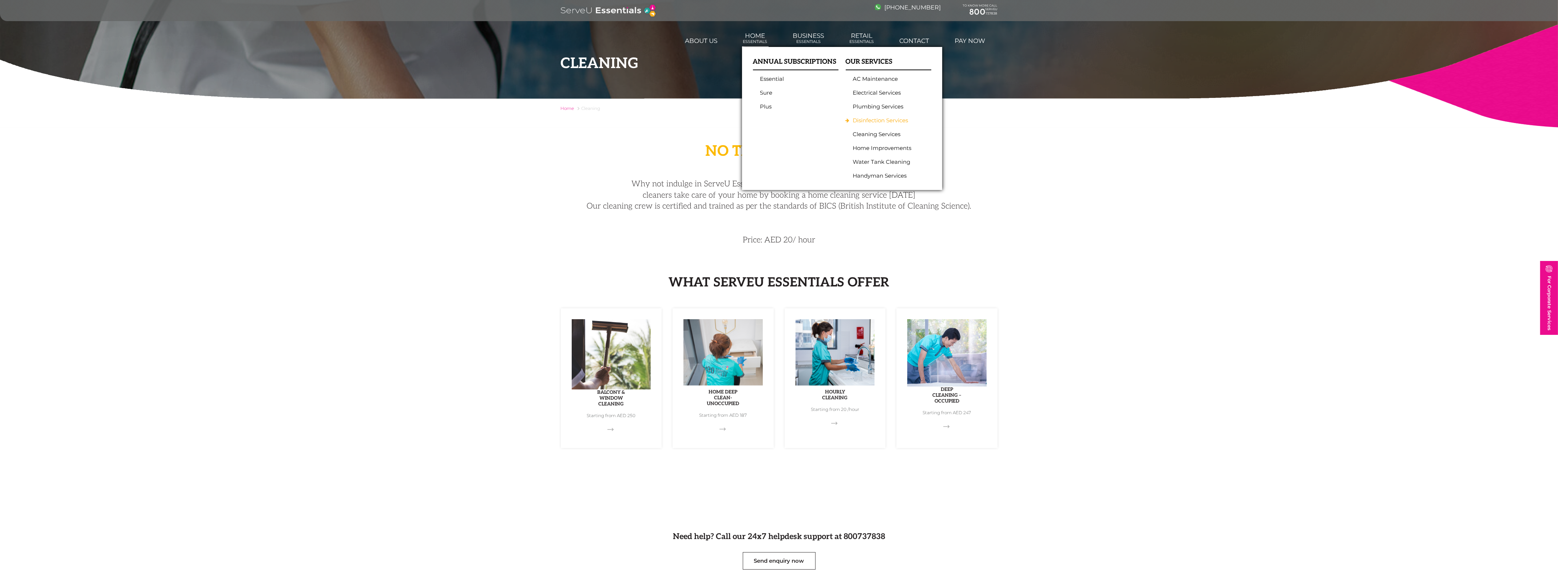 This screenshot has height=578, width=1558. What do you see at coordinates (723, 415) in the screenshot?
I see `p: Starting from AED 187` at bounding box center [723, 415].